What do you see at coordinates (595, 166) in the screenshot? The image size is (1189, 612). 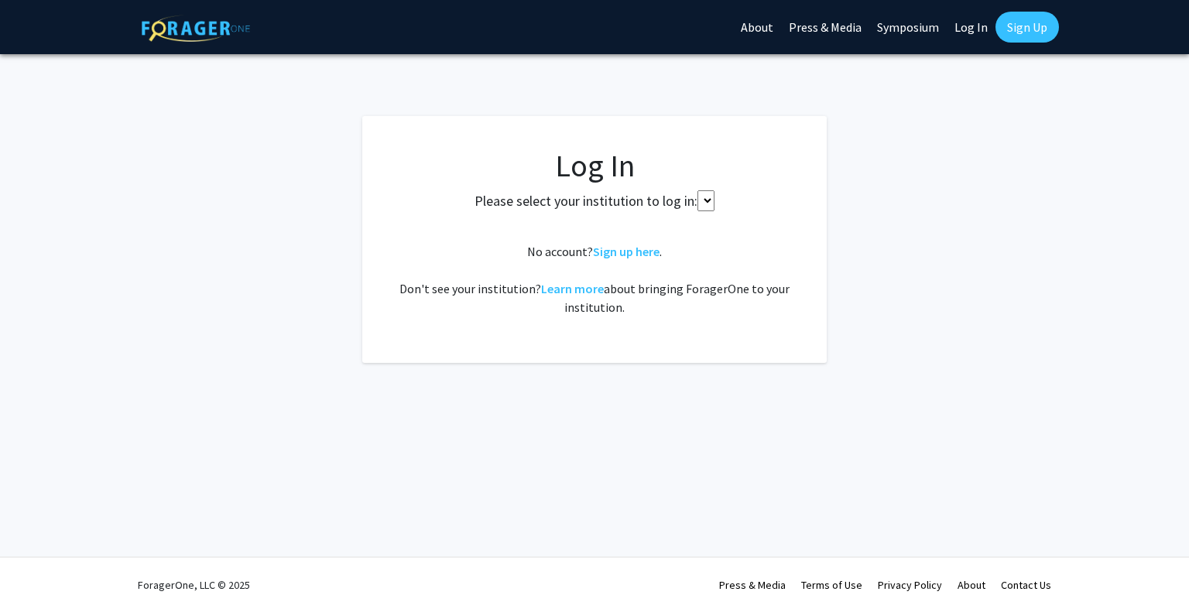 I see `h1: Log In` at bounding box center [595, 166].